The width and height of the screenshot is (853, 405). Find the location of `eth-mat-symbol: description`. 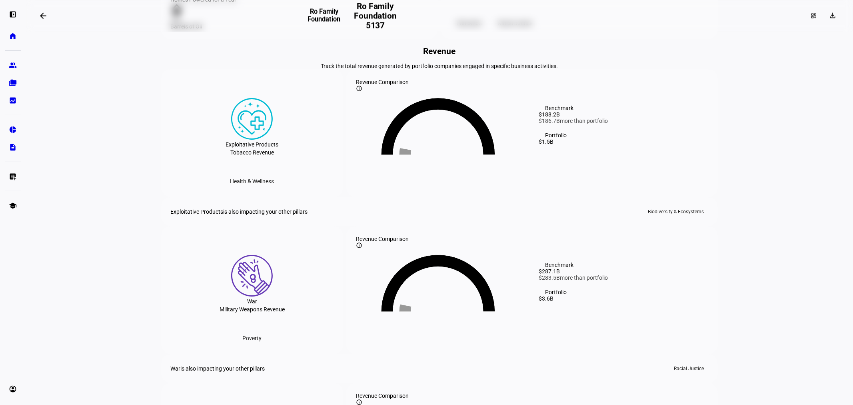

eth-mat-symbol: description is located at coordinates (13, 147).